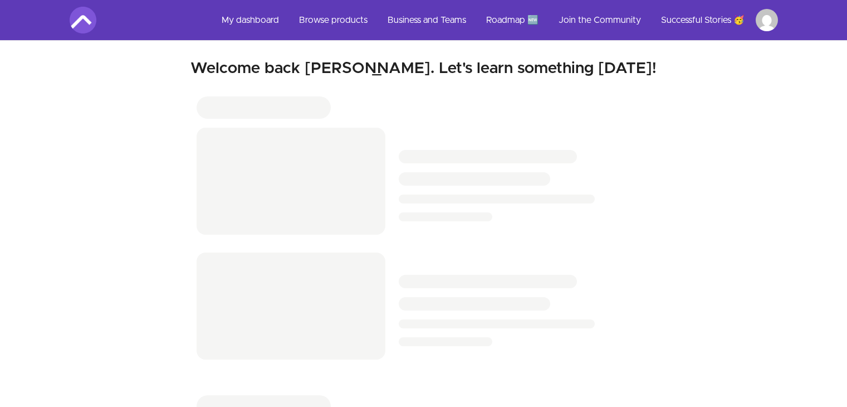  I want to click on button: Profile image for Jean-Christophe Gabriel Robert CHEVALLIER, so click(767, 20).